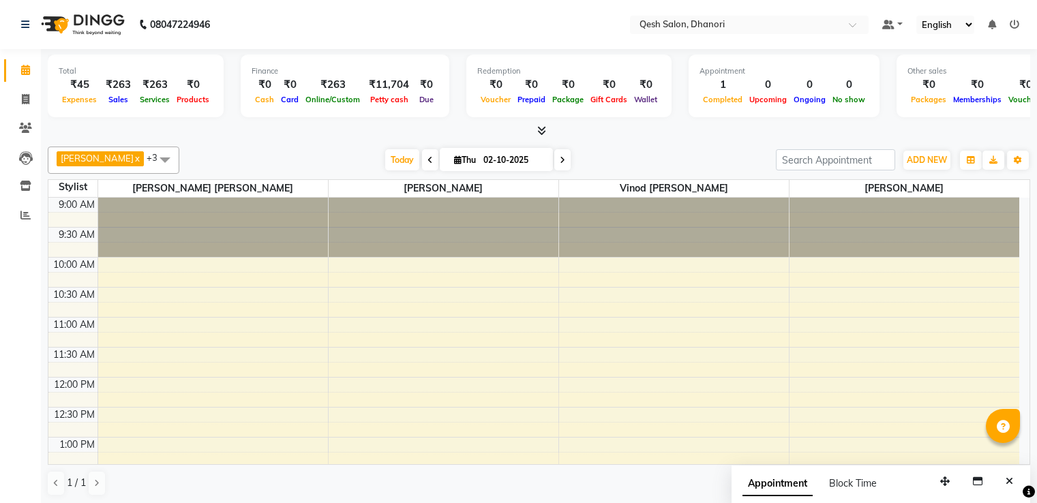 The height and width of the screenshot is (503, 1037). What do you see at coordinates (768, 100) in the screenshot?
I see `span: Upcoming` at bounding box center [768, 100].